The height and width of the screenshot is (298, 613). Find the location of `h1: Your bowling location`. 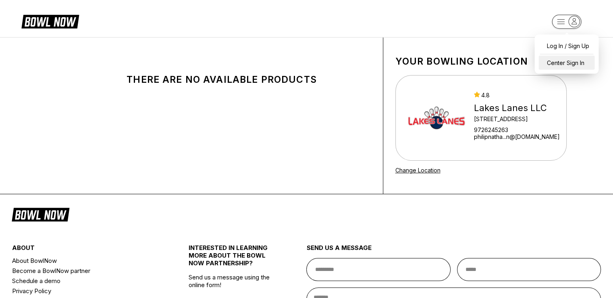

h1: Your bowling location is located at coordinates (481, 61).